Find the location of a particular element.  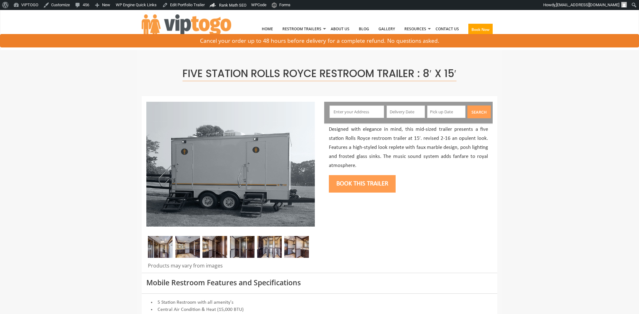

input: Enter your Address is located at coordinates (357, 112).